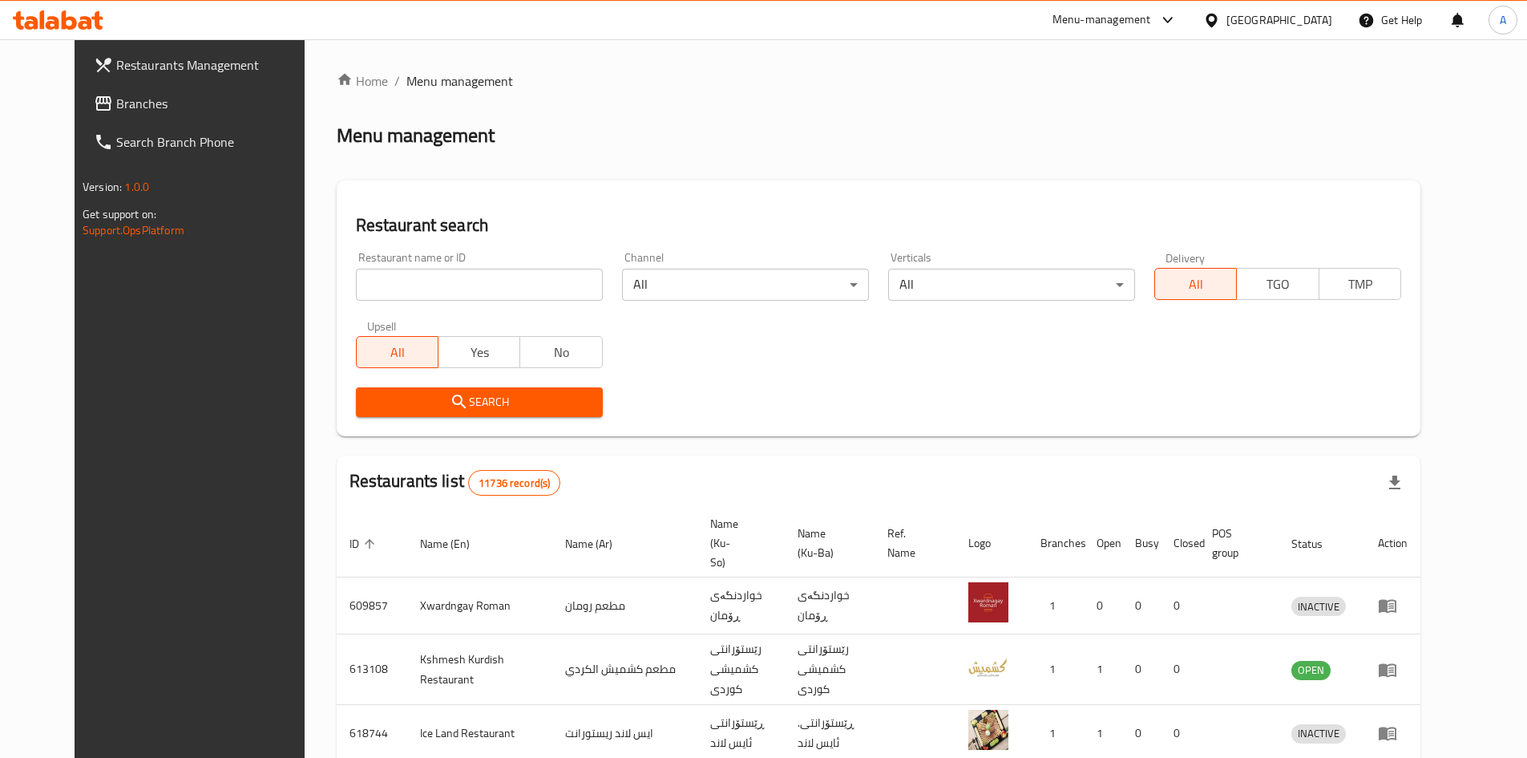 The width and height of the screenshot is (1527, 758). Describe the element at coordinates (1317, 544) in the screenshot. I see `span: Status` at that location.